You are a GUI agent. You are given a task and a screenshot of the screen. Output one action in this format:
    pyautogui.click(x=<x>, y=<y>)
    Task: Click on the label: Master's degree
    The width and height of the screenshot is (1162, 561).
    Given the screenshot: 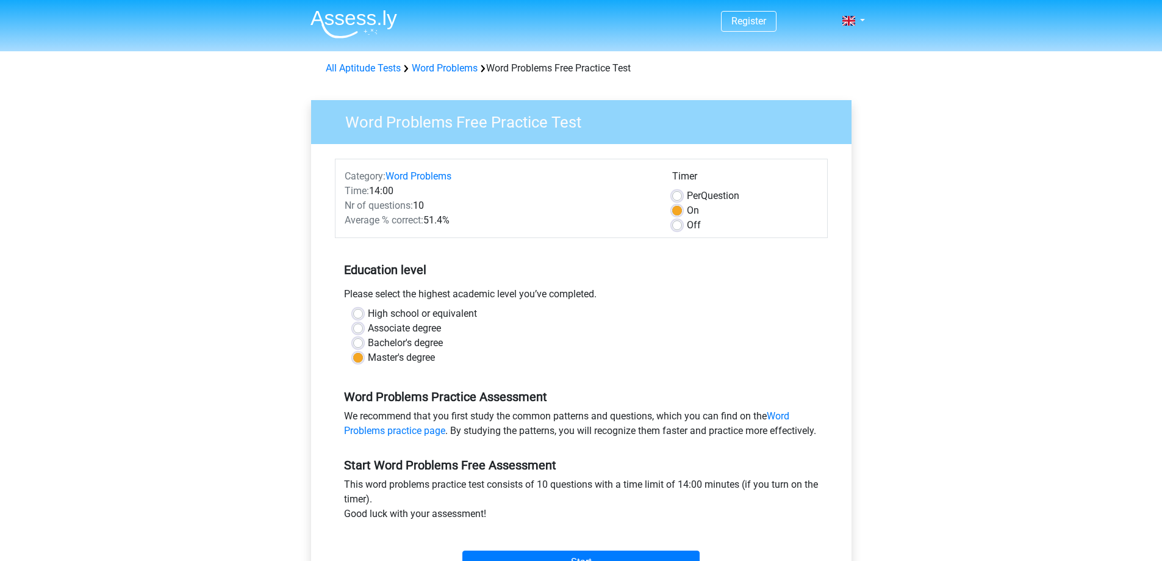 What is the action you would take?
    pyautogui.click(x=401, y=358)
    